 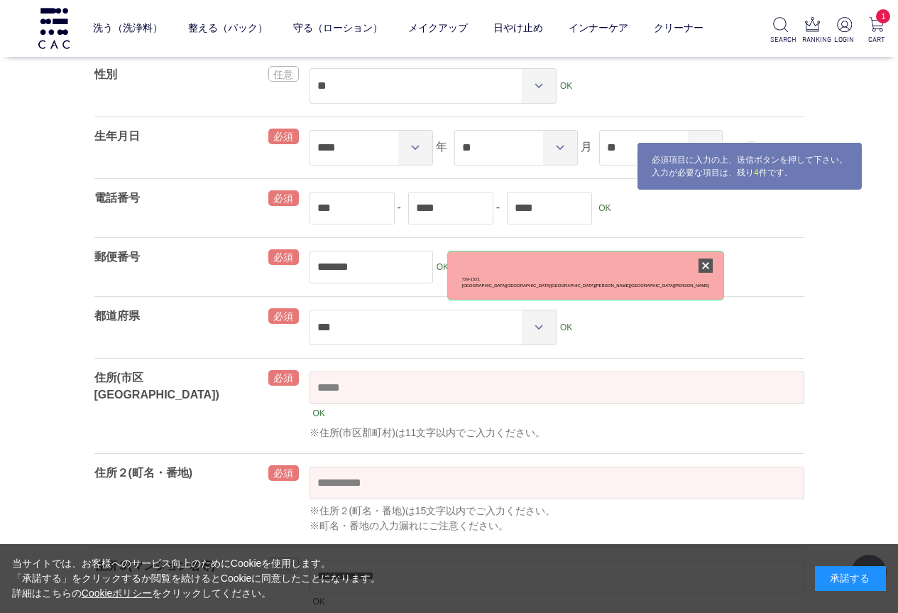 What do you see at coordinates (750, 166) in the screenshot?
I see `div: 必須項目に入力の上、送信ボタンを押して下さい。 入力が必要な項目は、残り 件です。` at bounding box center [750, 166].